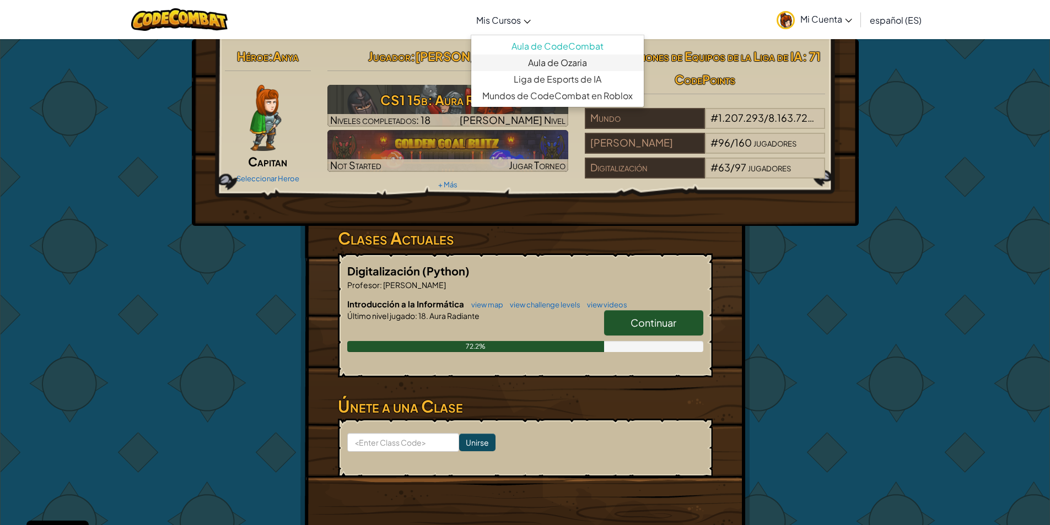 Image resolution: width=1050 pixels, height=525 pixels. Describe the element at coordinates (447, 106) in the screenshot. I see `a: Jugar Siguiente Nivel` at that location.